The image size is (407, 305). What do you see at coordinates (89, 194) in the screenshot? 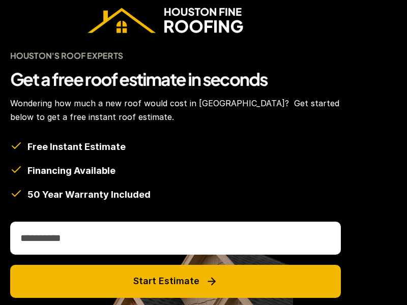
I see `h5: 50 Year Warranty Included` at bounding box center [89, 194].